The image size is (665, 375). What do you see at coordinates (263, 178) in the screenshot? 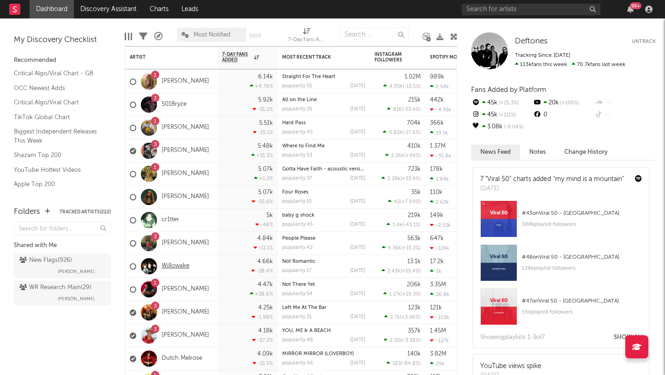
I see `div: +1.2 %` at bounding box center [263, 178].